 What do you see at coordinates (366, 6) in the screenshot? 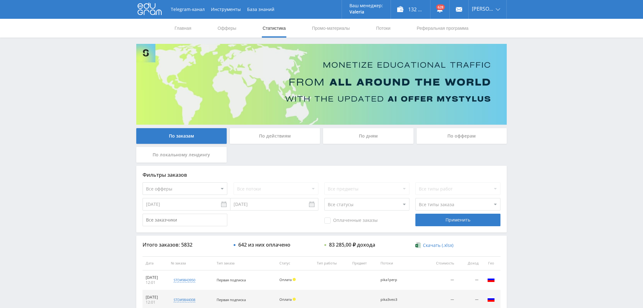
I see `p: Ваш менеджер:` at bounding box center [366, 6].